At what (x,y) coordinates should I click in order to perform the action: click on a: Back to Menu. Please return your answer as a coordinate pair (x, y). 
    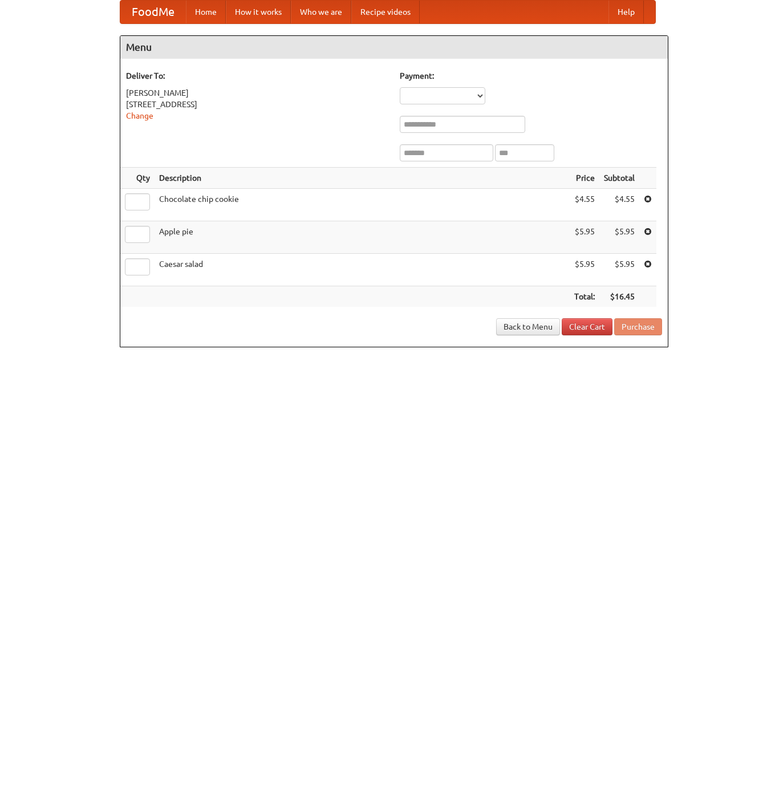
    Looking at the image, I should click on (528, 327).